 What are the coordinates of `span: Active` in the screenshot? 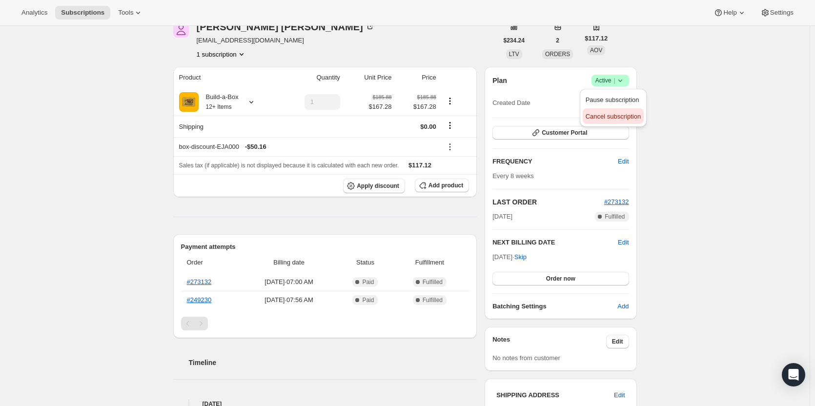 It's located at (610, 80).